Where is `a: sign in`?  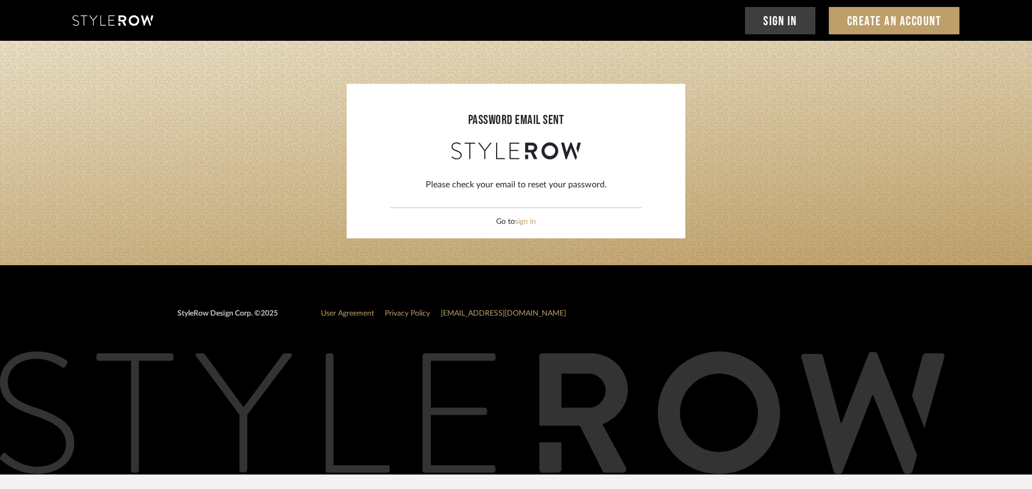 a: sign in is located at coordinates (525, 222).